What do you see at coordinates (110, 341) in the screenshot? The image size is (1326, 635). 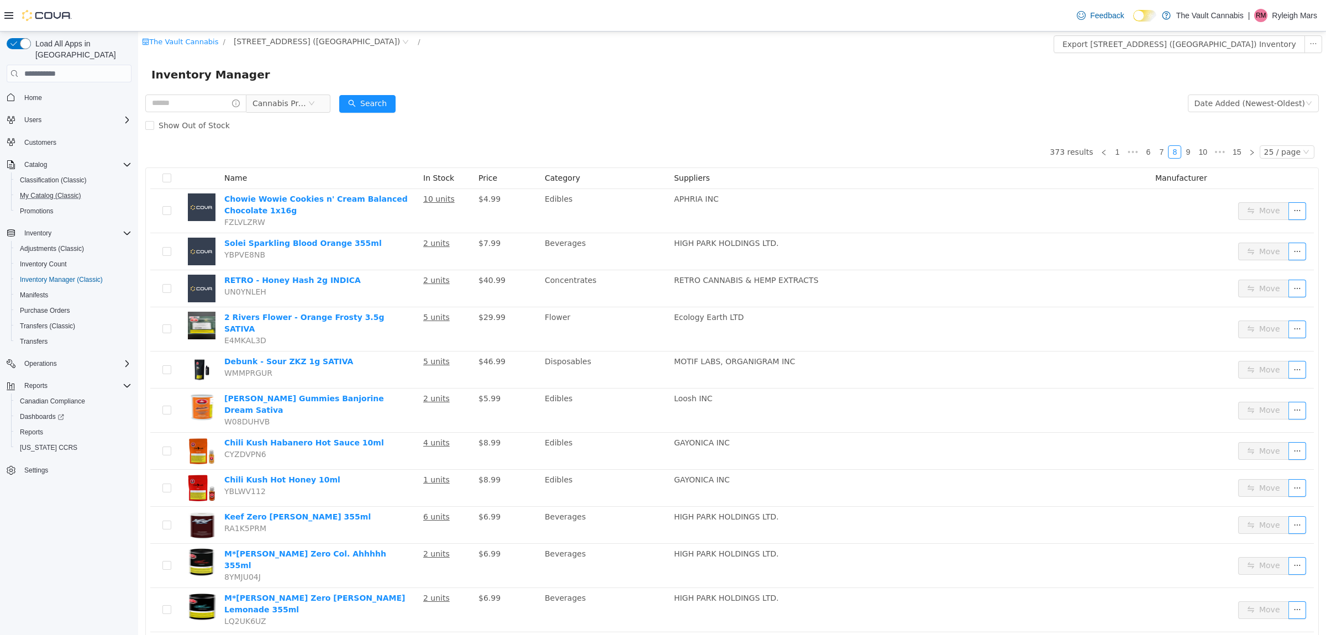 I see `span: WMMPRGUR` at bounding box center [110, 341].